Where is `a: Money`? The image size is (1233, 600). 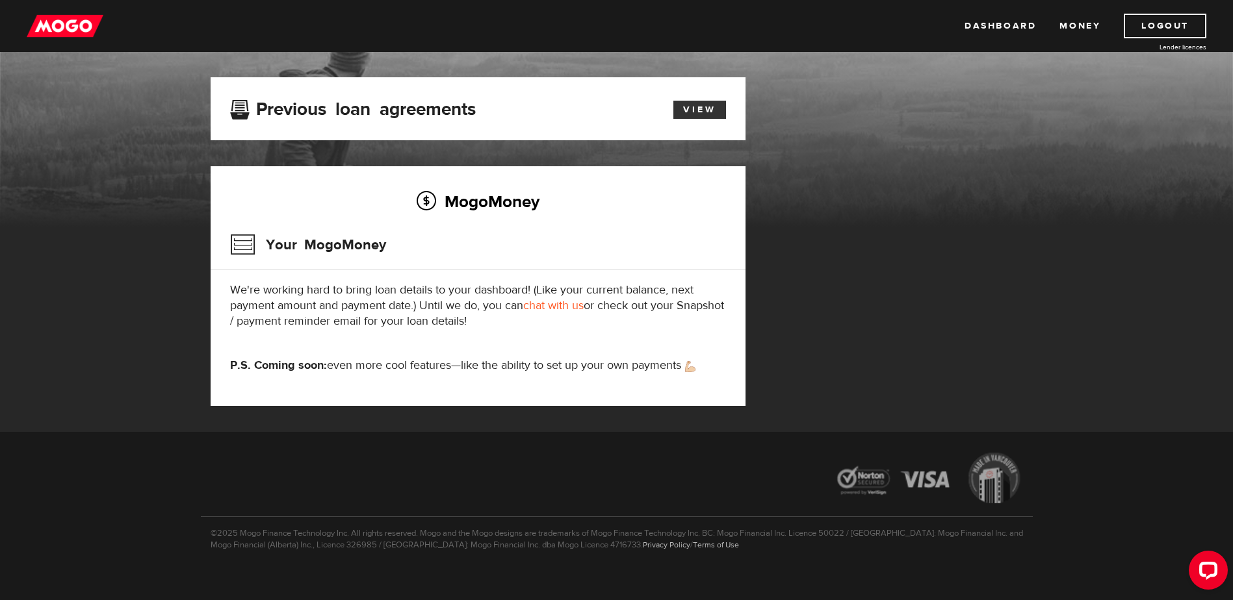 a: Money is located at coordinates (1079, 26).